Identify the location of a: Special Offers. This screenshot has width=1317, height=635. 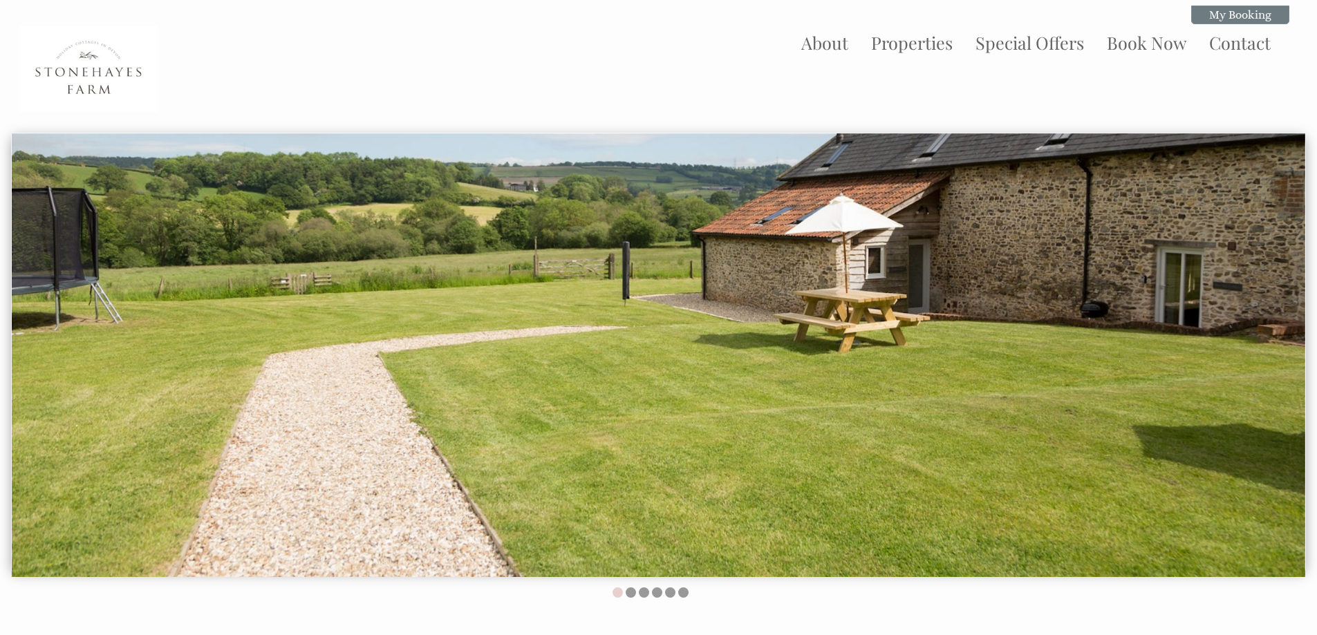
(1030, 42).